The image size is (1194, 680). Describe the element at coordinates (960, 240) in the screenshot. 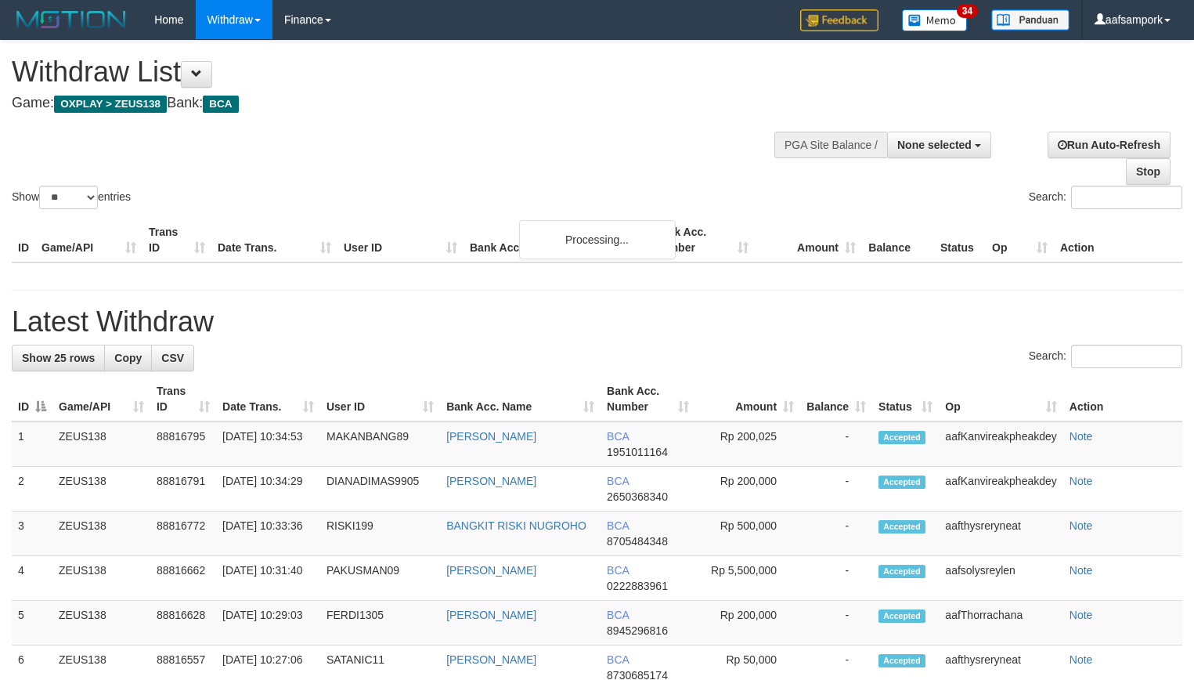

I see `th: Status` at that location.